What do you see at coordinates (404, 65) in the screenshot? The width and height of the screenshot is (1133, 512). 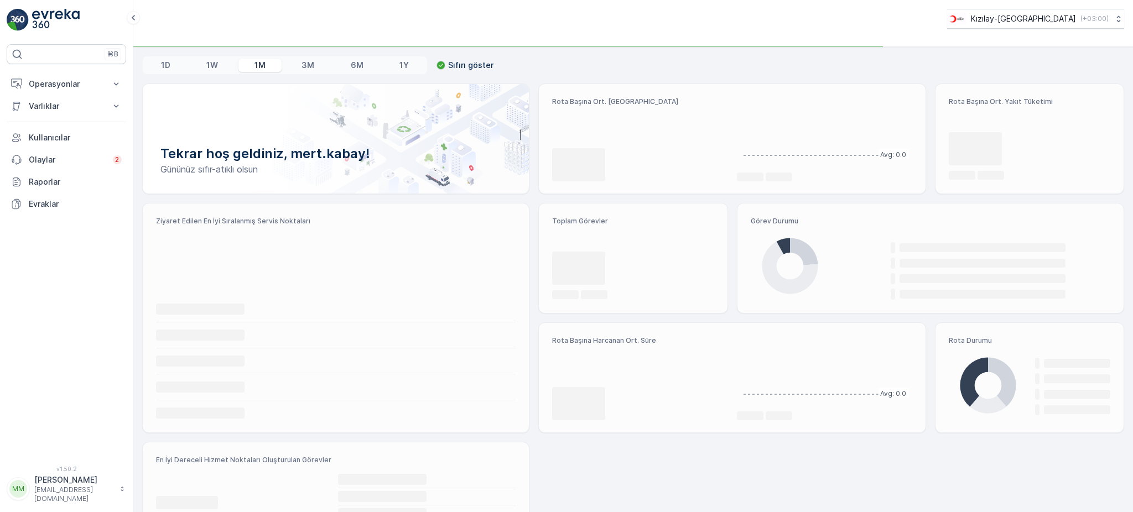 I see `p: 1Y` at bounding box center [404, 65].